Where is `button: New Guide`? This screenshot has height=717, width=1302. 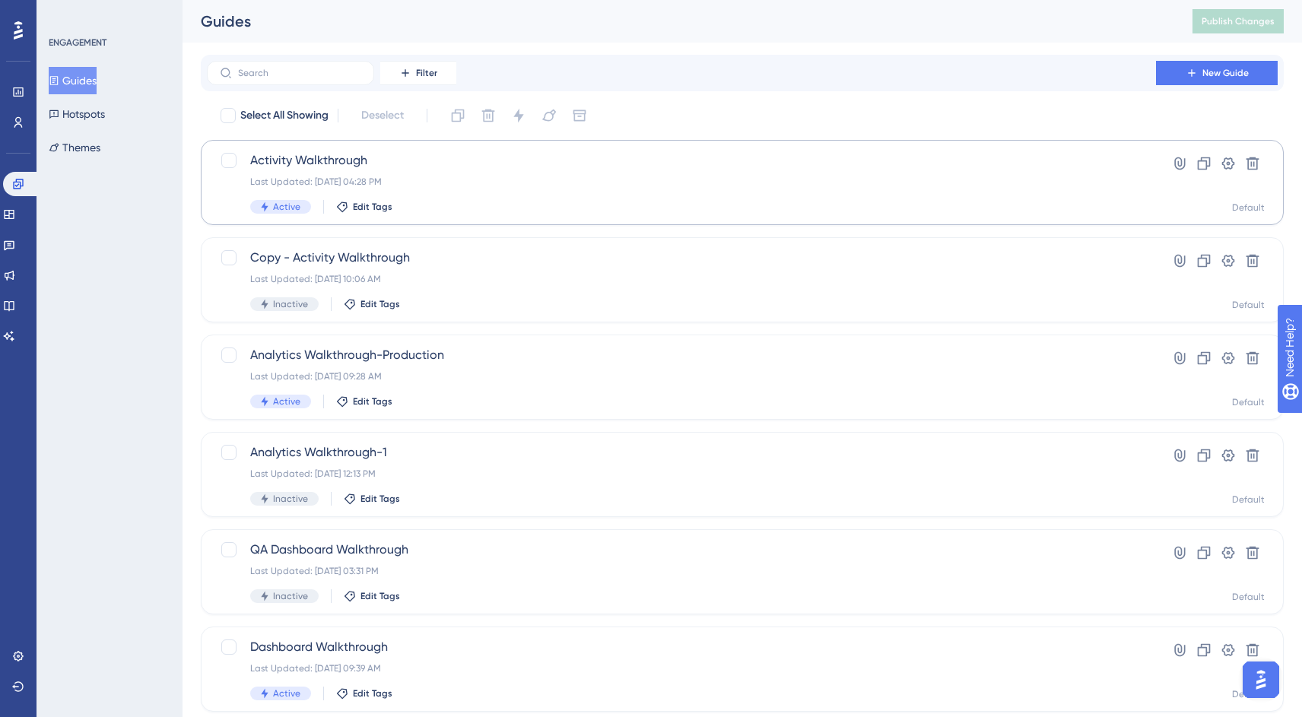 button: New Guide is located at coordinates (1217, 73).